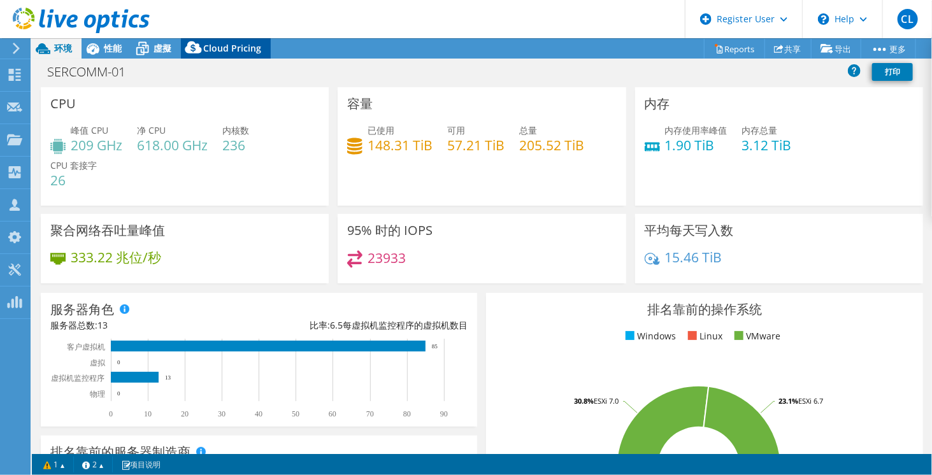 This screenshot has height=475, width=932. What do you see at coordinates (756, 336) in the screenshot?
I see `li: VMware` at bounding box center [756, 336].